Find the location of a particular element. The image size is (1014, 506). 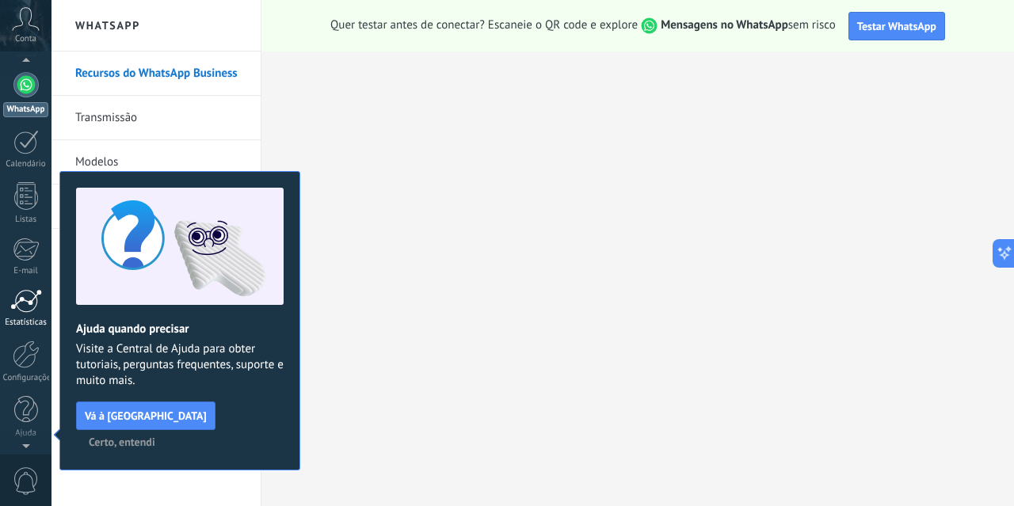

a: Modelos is located at coordinates (160, 162).